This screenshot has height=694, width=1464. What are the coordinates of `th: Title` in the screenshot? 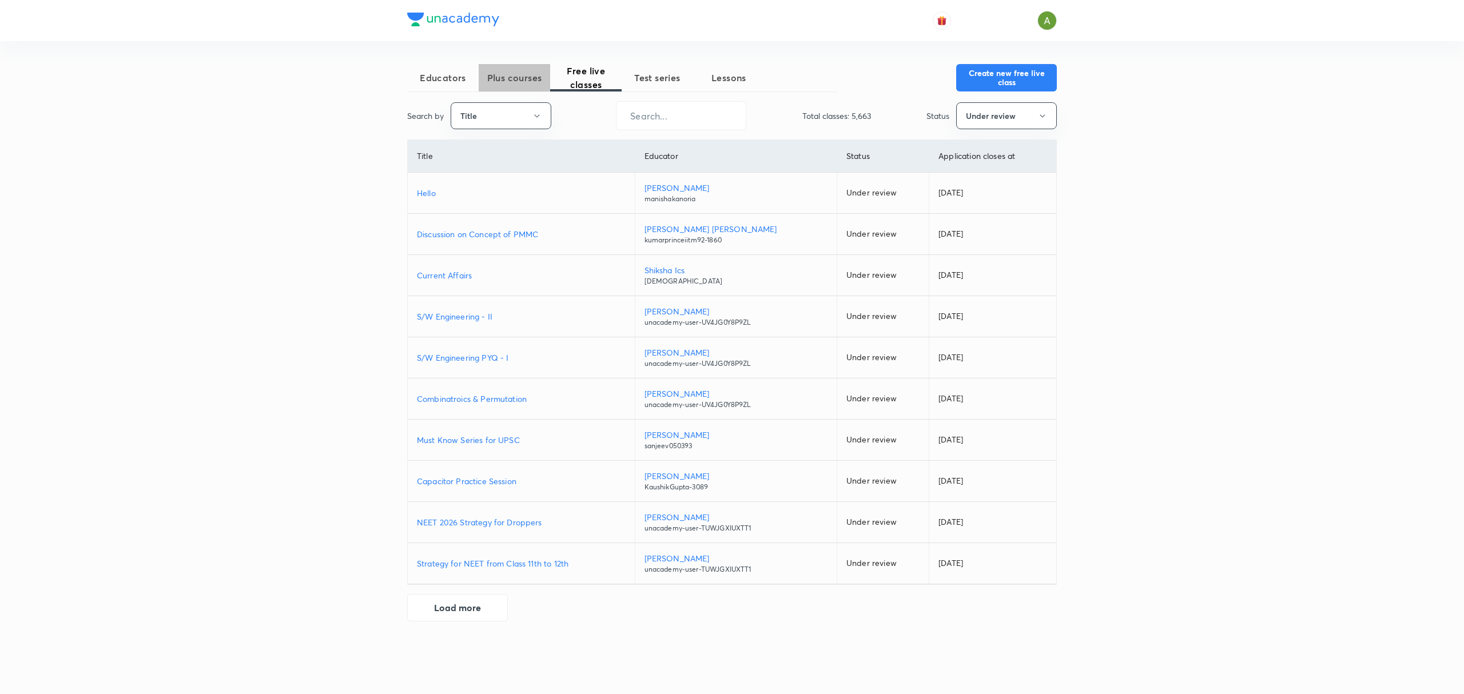 It's located at (521, 156).